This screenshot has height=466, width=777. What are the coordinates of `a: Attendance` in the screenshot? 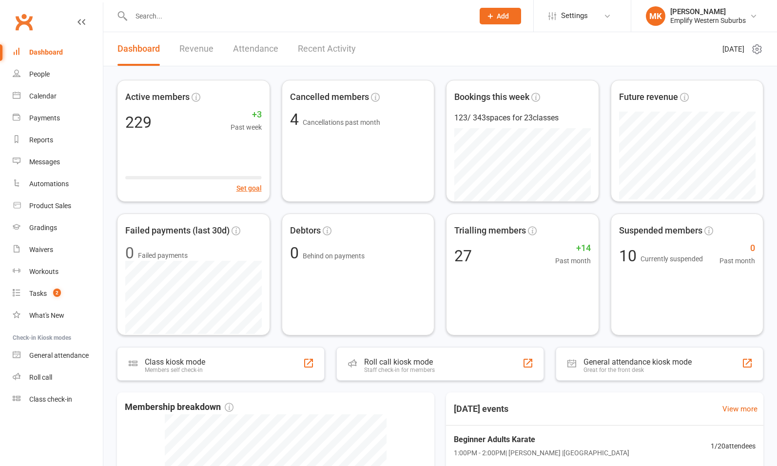 It's located at (256, 49).